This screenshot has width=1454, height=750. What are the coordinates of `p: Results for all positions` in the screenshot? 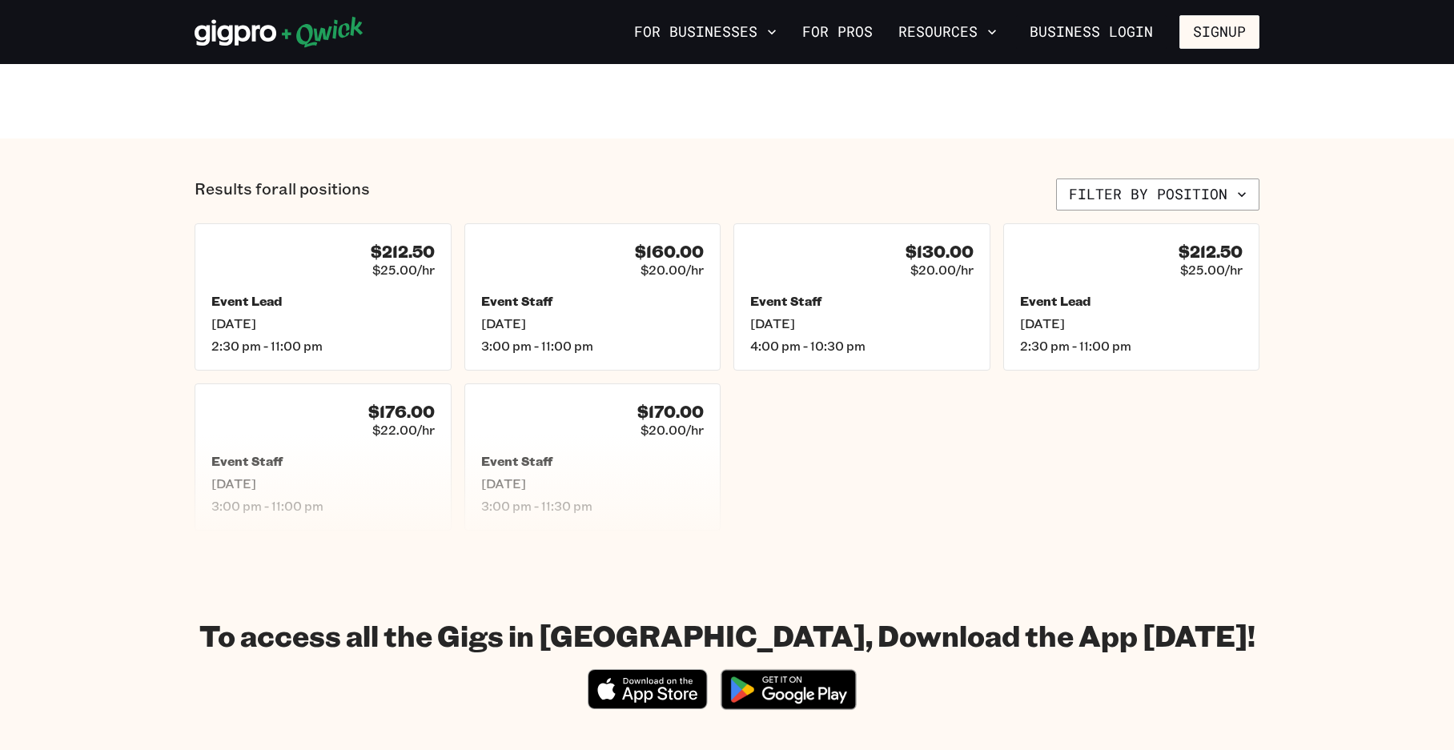 It's located at (282, 195).